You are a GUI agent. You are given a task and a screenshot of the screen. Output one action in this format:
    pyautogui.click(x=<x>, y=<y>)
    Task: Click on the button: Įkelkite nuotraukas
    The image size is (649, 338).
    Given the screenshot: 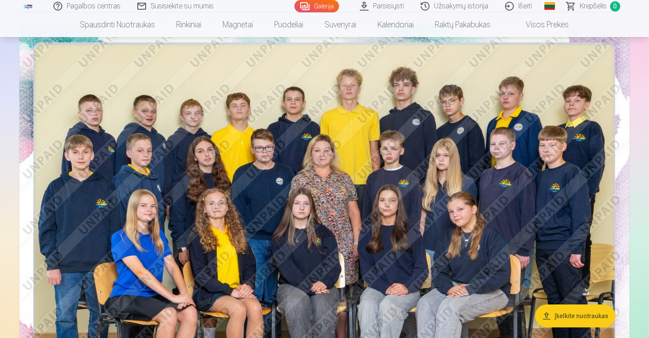 What is the action you would take?
    pyautogui.click(x=575, y=316)
    